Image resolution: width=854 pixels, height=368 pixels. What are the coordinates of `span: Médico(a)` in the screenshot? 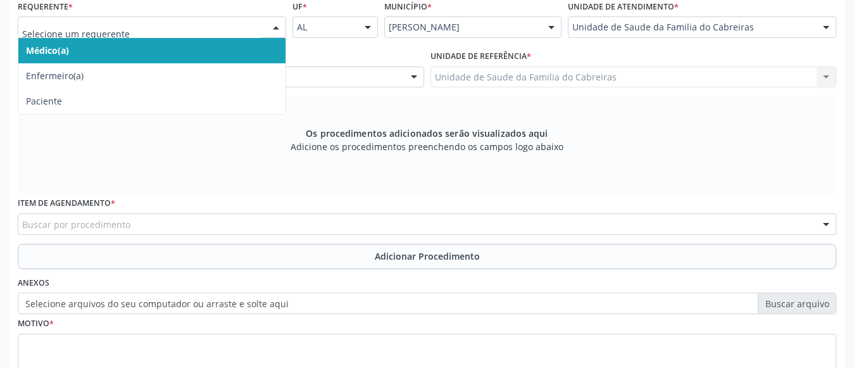 It's located at (47, 50).